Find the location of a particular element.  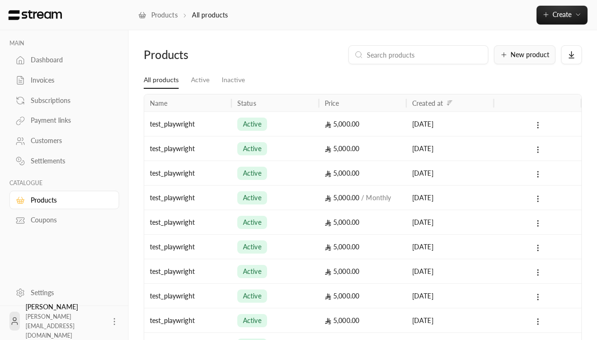

a: Active is located at coordinates (200, 80).